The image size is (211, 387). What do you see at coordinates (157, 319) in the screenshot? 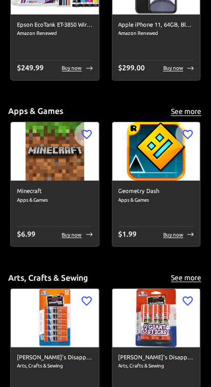
I see `img: Elmer's Disappearing Purple Washable School Glue Sticks, 0.77 oz, 3 Count image` at bounding box center [157, 319].